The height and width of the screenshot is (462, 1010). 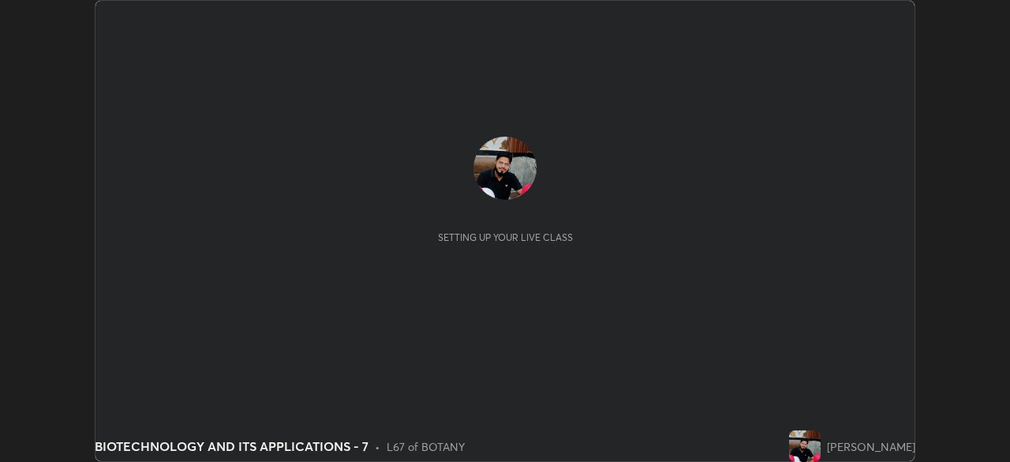 What do you see at coordinates (425, 446) in the screenshot?
I see `div: L67 of BOTANY` at bounding box center [425, 446].